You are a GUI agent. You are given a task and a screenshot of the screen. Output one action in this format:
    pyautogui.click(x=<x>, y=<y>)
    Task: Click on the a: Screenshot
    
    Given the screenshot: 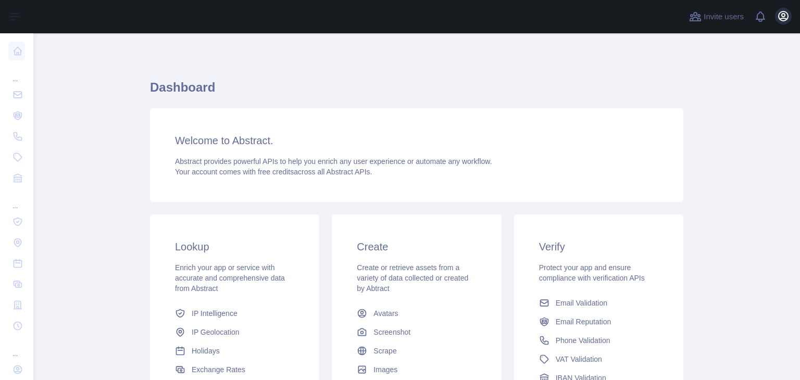 What is the action you would take?
    pyautogui.click(x=416, y=332)
    